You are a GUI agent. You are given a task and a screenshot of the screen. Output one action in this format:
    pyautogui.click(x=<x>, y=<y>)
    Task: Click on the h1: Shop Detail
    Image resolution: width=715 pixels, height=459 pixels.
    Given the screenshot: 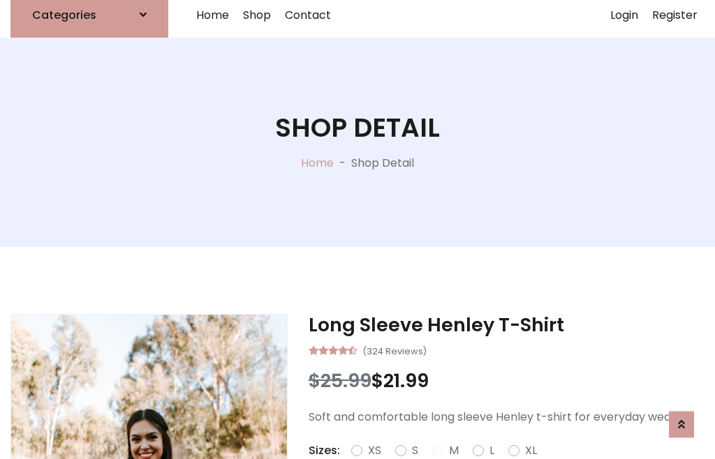 What is the action you would take?
    pyautogui.click(x=357, y=128)
    